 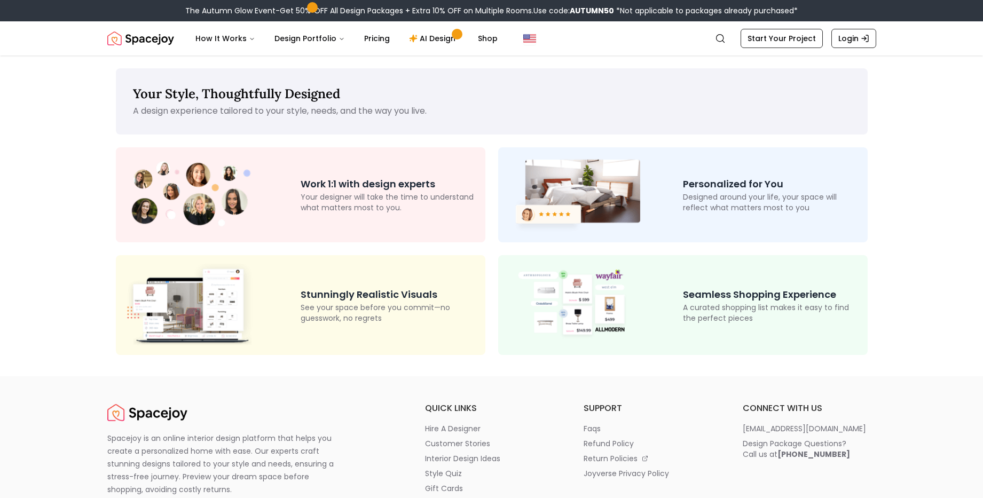 What do you see at coordinates (225, 38) in the screenshot?
I see `button: How It Works` at bounding box center [225, 38].